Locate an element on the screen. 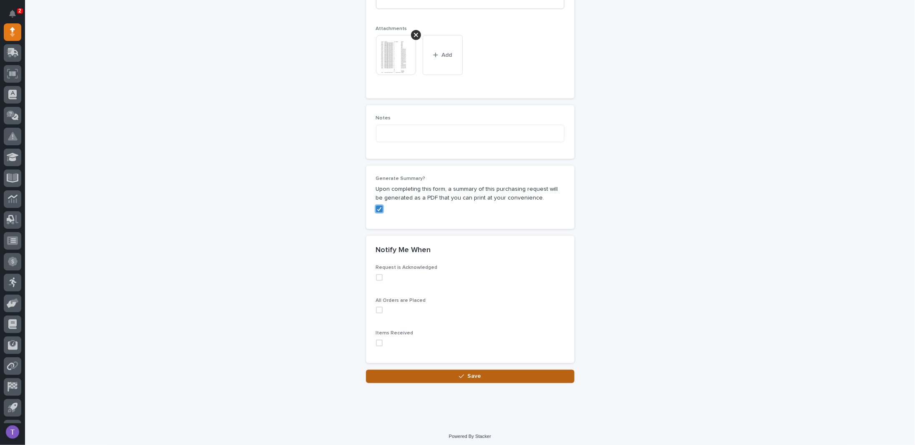 This screenshot has width=915, height=445. span: All Orders are Placed is located at coordinates (401, 300).